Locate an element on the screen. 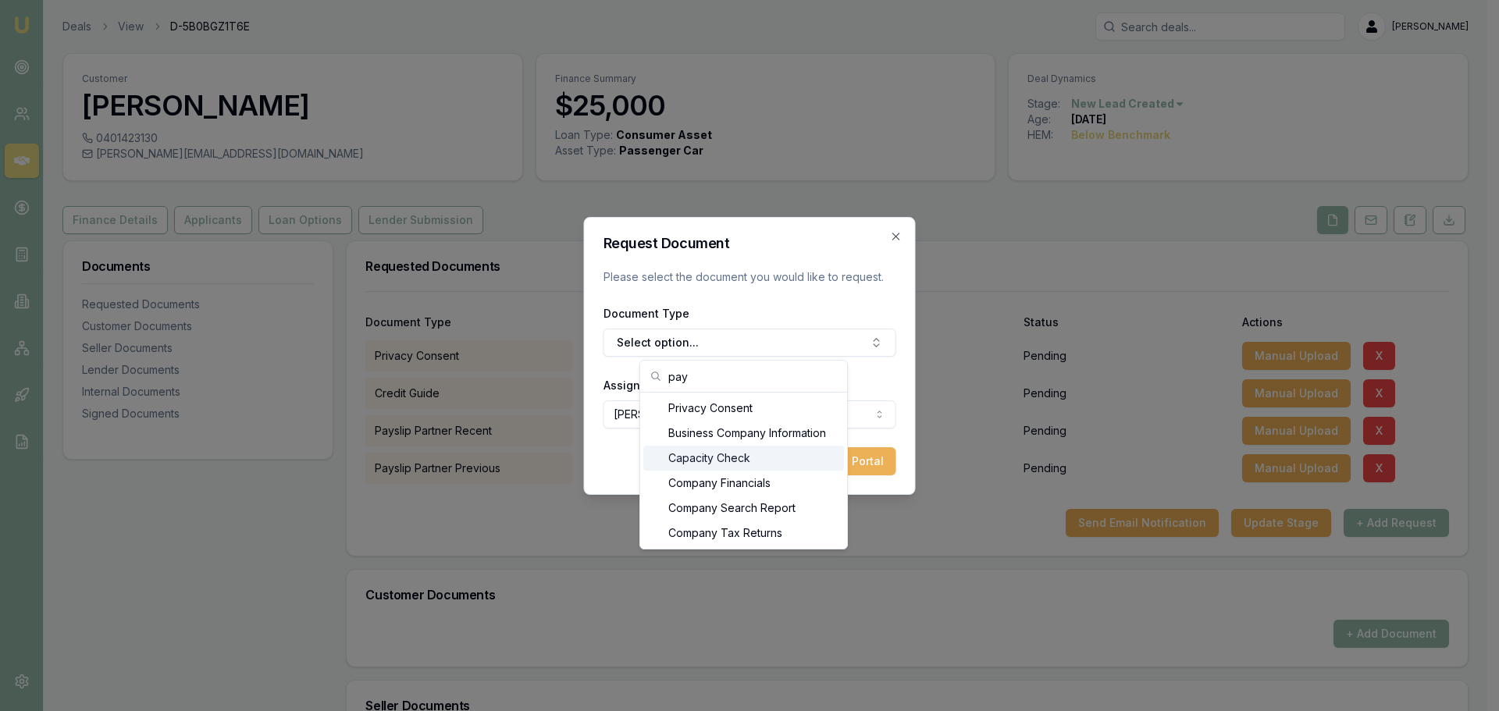 This screenshot has width=1499, height=711. div: Privacy Consent is located at coordinates (743, 408).